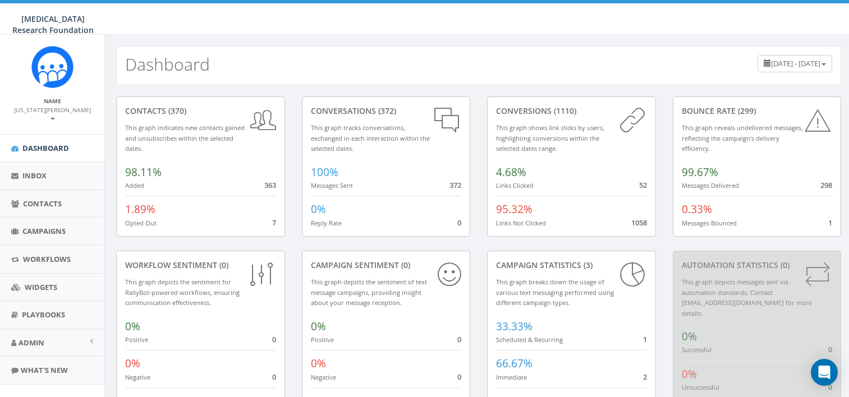 The width and height of the screenshot is (849, 397). What do you see at coordinates (368, 292) in the screenshot?
I see `small: This graph depicts the sentiment of text message campaigns, providing insight about your message ...` at bounding box center [368, 292].